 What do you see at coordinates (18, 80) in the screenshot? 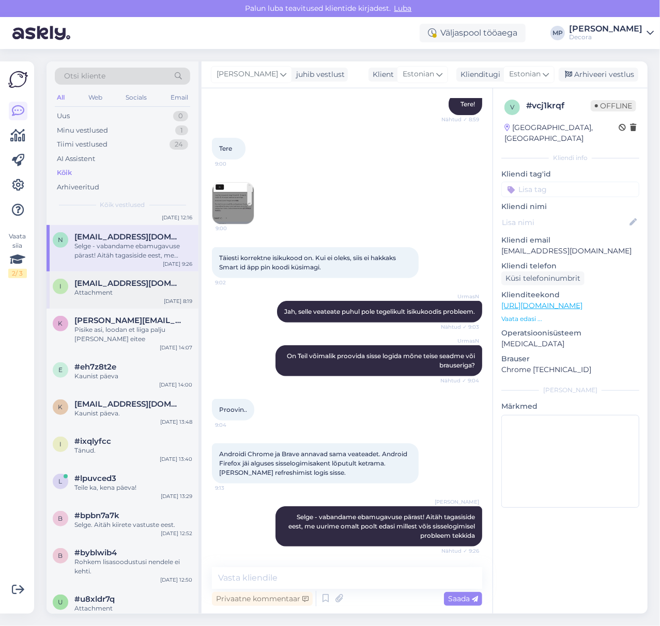
I see `img: Askly Logo` at bounding box center [18, 80].